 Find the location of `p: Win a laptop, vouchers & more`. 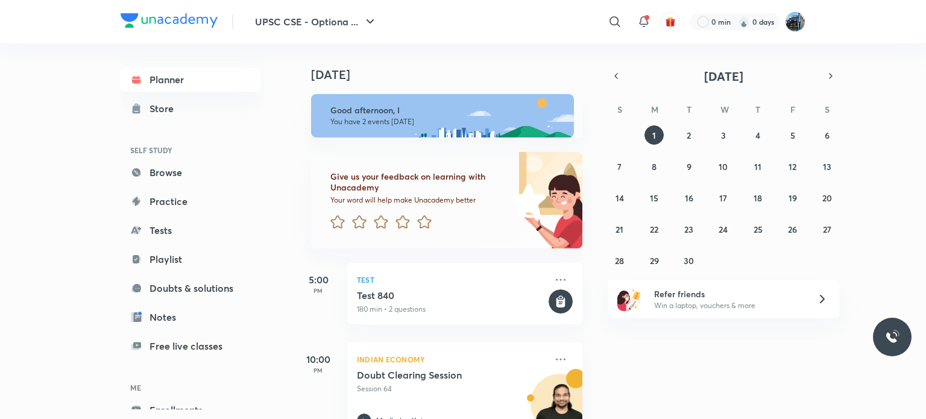

p: Win a laptop, vouchers & more is located at coordinates (728, 306).